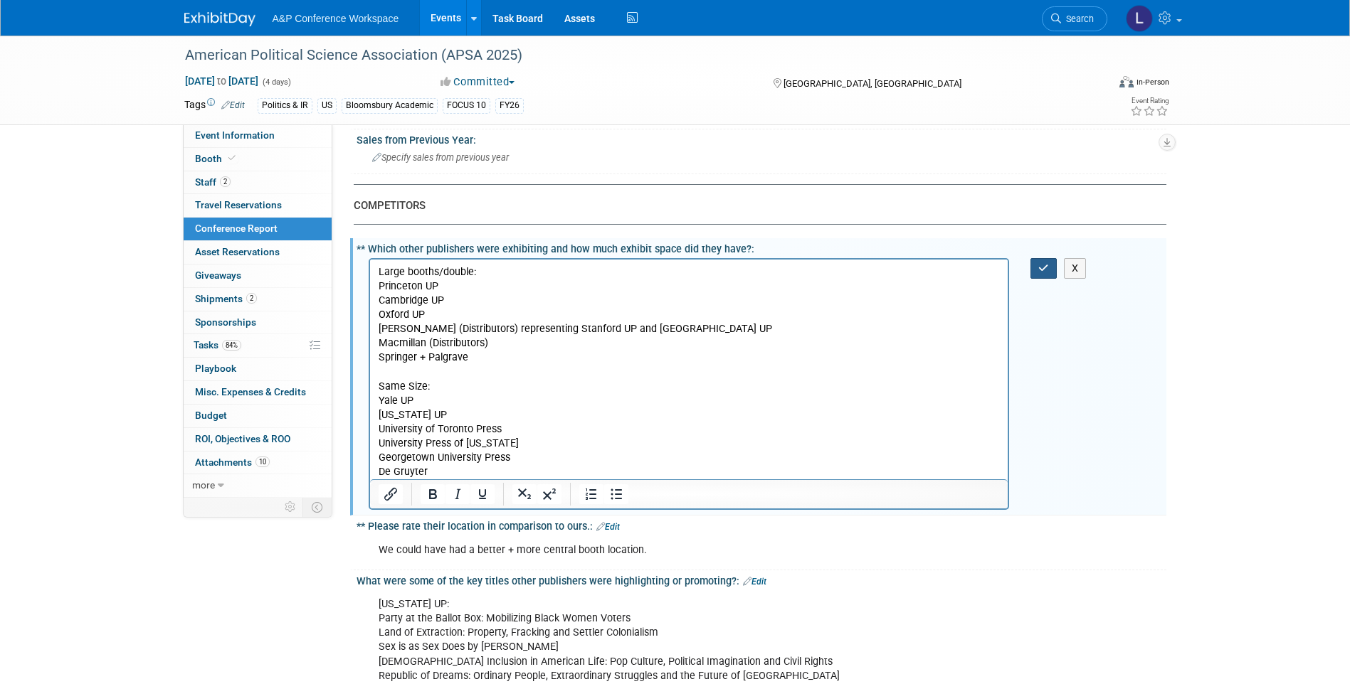 This screenshot has height=684, width=1350. Describe the element at coordinates (217, 345) in the screenshot. I see `span: Tasks` at that location.